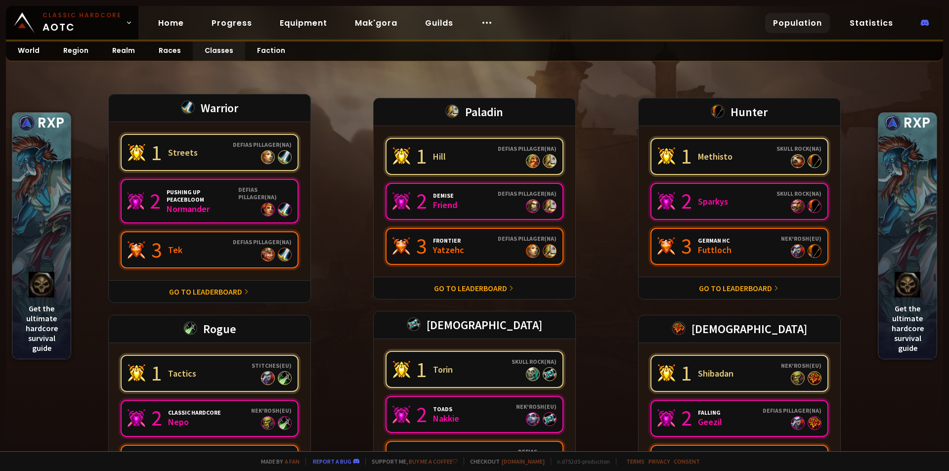 This screenshot has height=471, width=949. I want to click on a: 1HillDefias Pillager(NA), so click(474, 156).